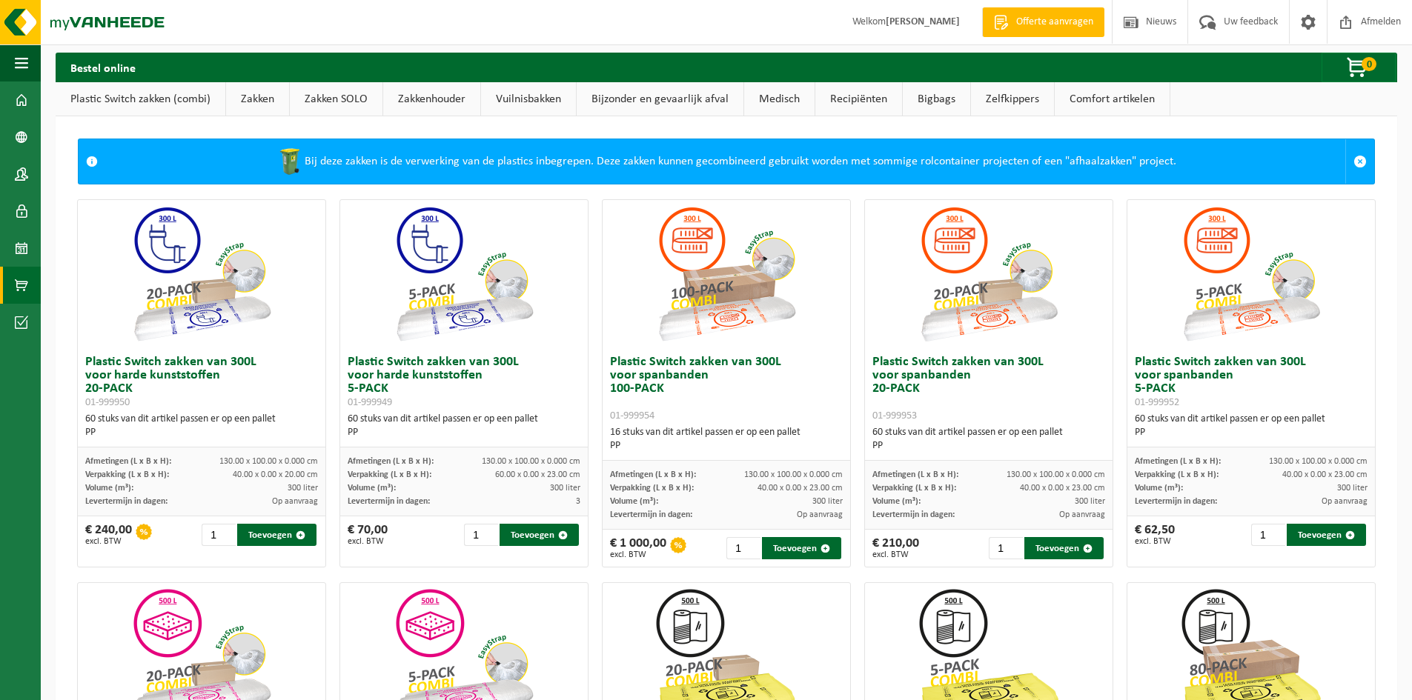 The height and width of the screenshot is (700, 1412). Describe the element at coordinates (537, 475) in the screenshot. I see `span: 60.00 x 0.00 x 23.00 cm` at that location.